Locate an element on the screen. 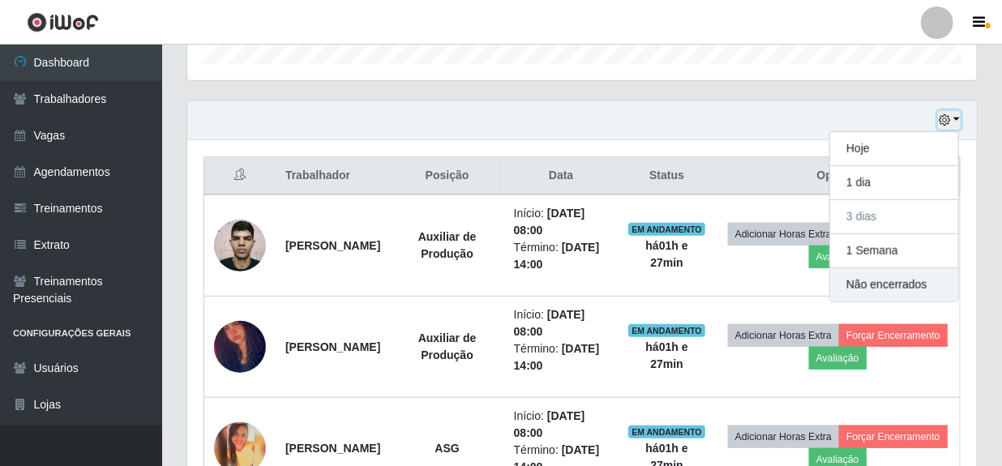 The image size is (1002, 466). th: Trabalhador is located at coordinates (332, 176).